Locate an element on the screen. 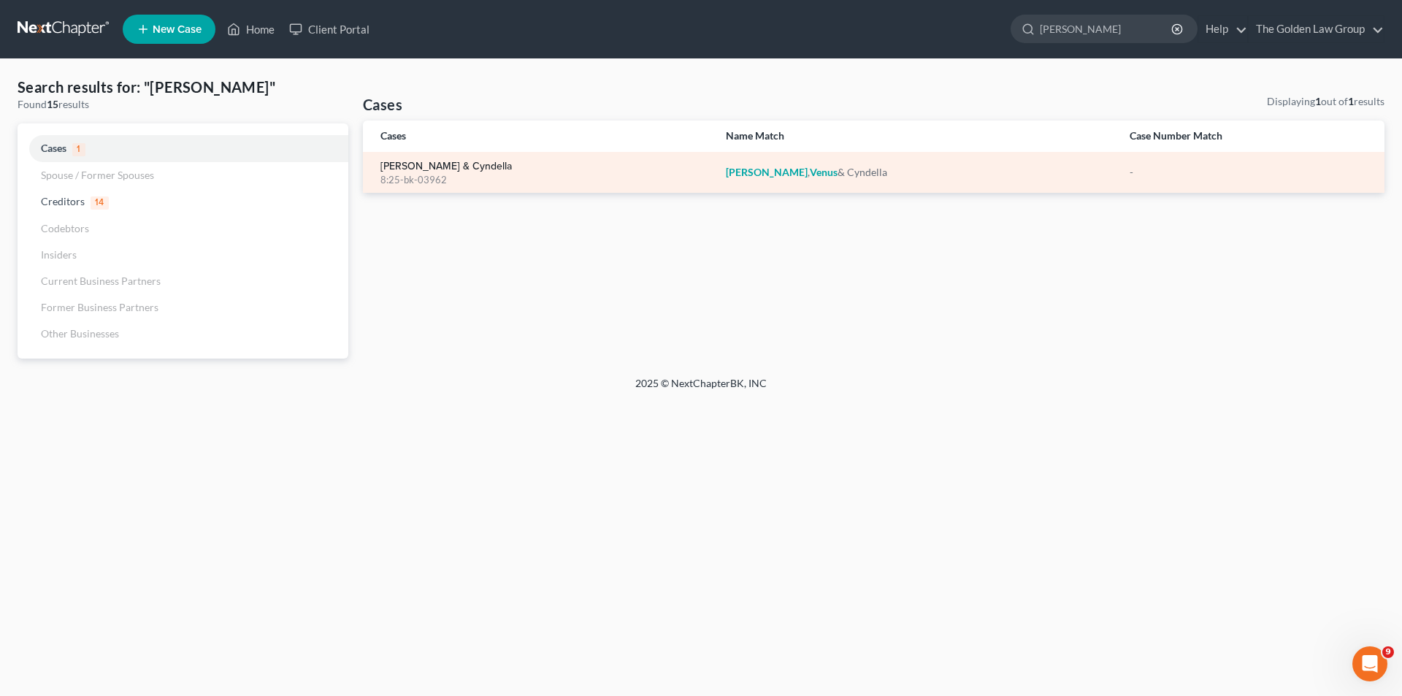  em: Venus is located at coordinates (823, 172).